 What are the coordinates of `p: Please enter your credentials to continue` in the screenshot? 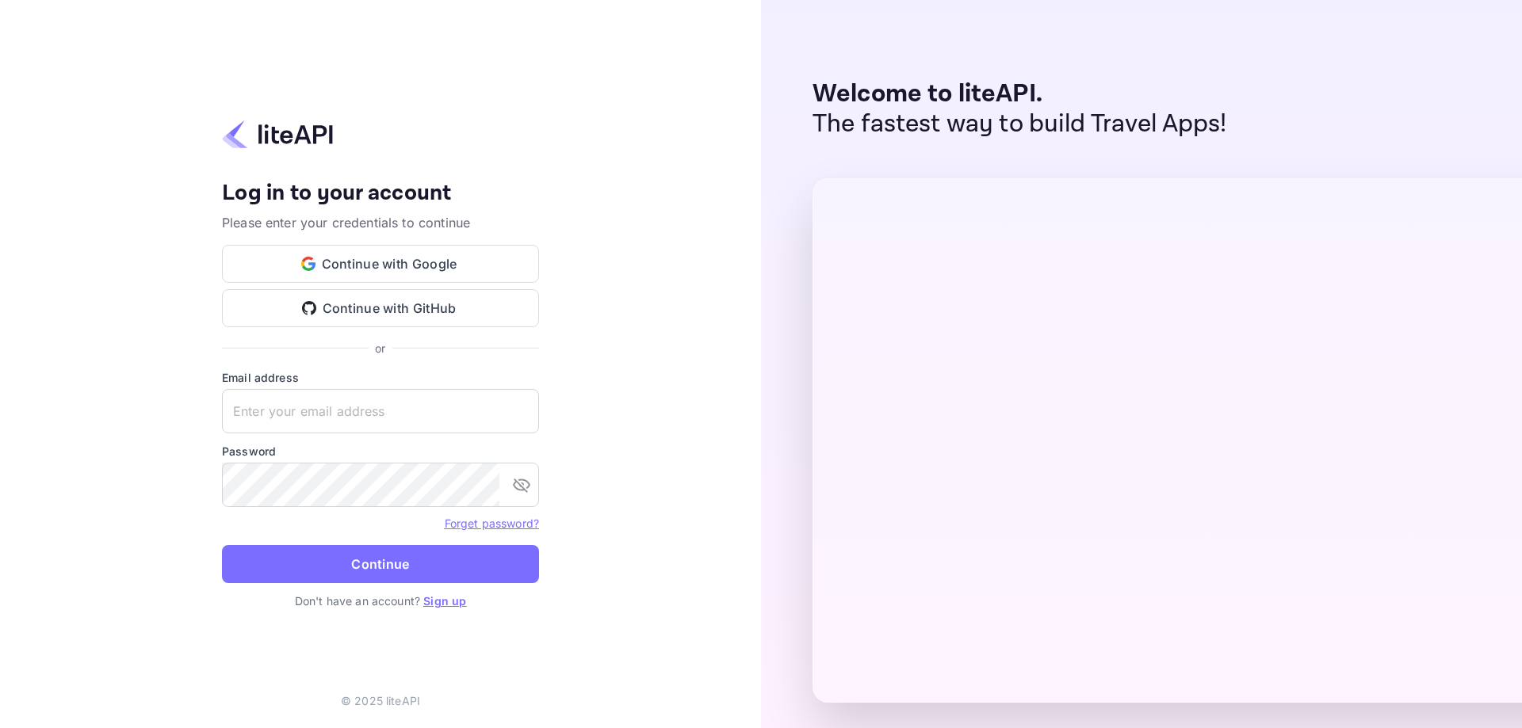 It's located at (380, 223).